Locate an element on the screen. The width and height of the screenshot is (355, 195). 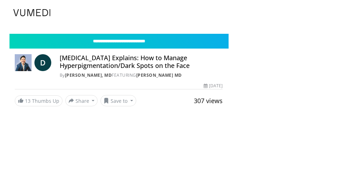
div: By FEATURING is located at coordinates (141, 75).